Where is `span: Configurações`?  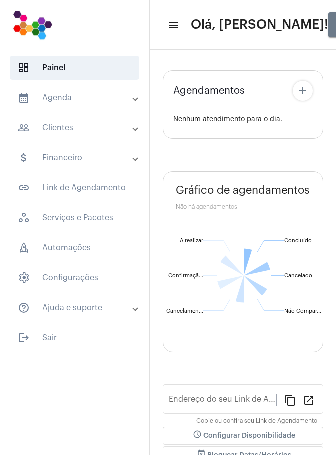 span: Configurações is located at coordinates (74, 278).